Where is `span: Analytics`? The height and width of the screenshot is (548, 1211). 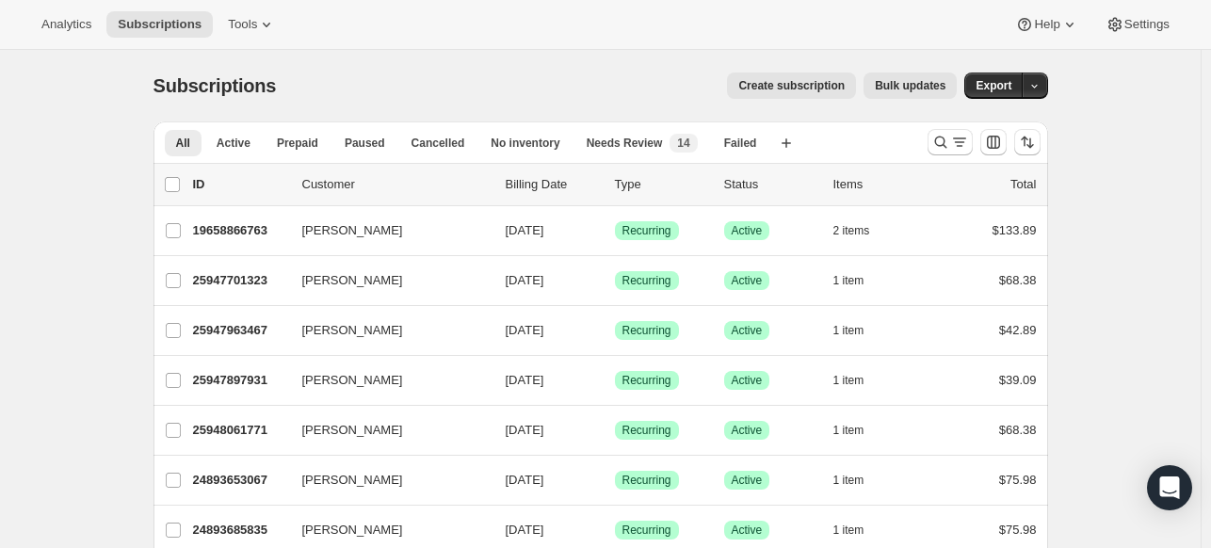
span: Analytics is located at coordinates (66, 24).